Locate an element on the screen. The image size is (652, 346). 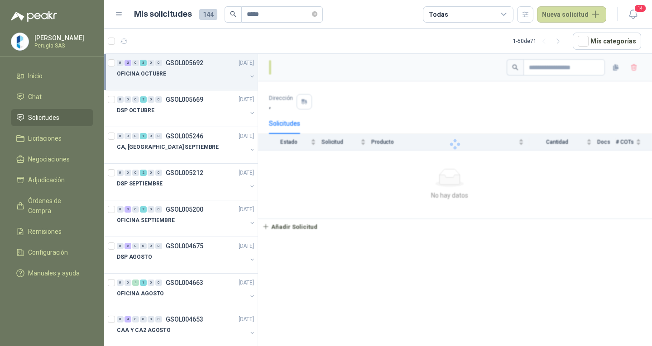
span: 14 is located at coordinates (640, 8).